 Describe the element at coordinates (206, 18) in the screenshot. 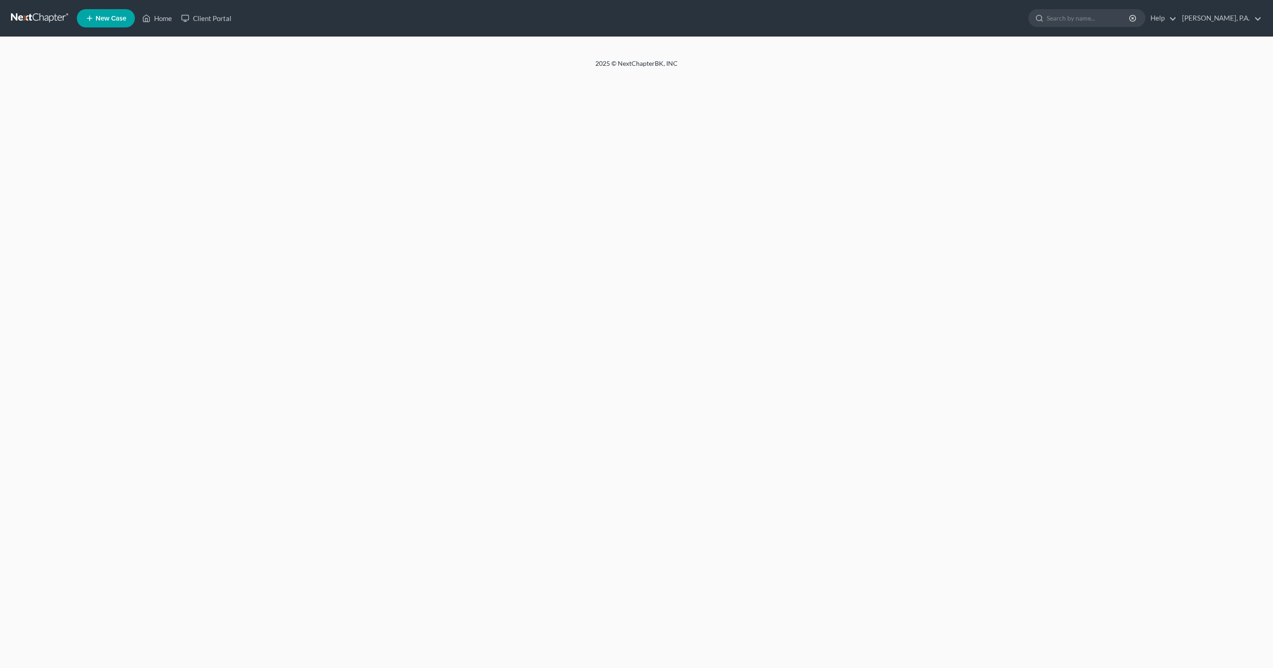

I see `a: Client Portal` at that location.